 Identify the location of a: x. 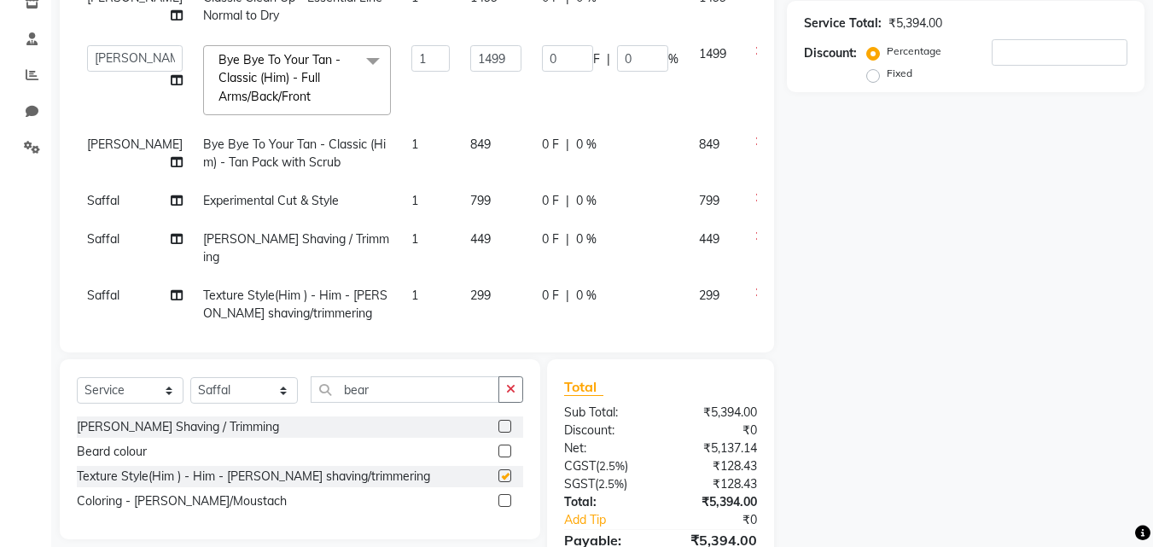
(314, 96).